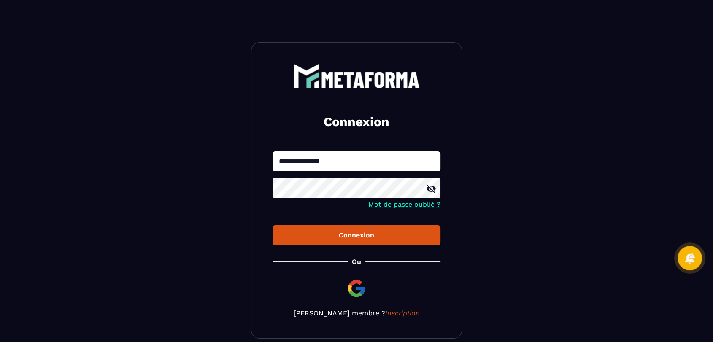  What do you see at coordinates (404, 204) in the screenshot?
I see `a: Mot de passe oublié ?` at bounding box center [404, 204].